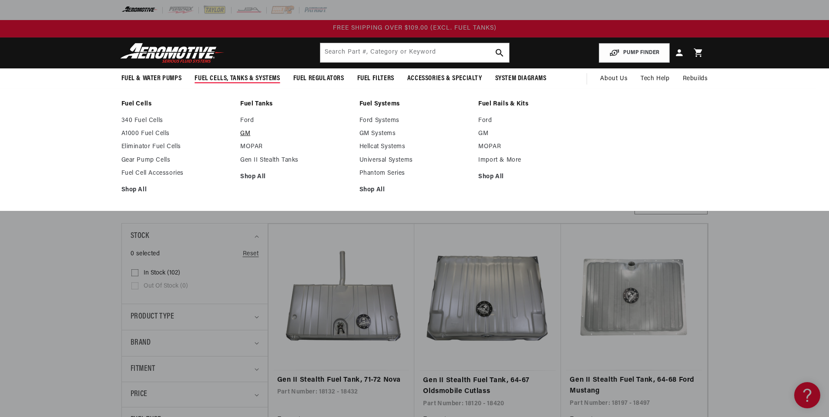 This screenshot has width=829, height=417. What do you see at coordinates (534, 160) in the screenshot?
I see `a: Import & More` at bounding box center [534, 160].